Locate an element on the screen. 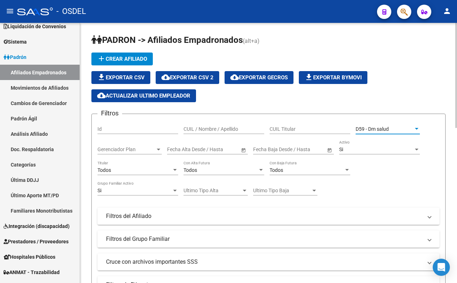 This screenshot has height=283, width=457. mat-expansion-panel-header: Filtros del Grupo Familiar is located at coordinates (269, 239).